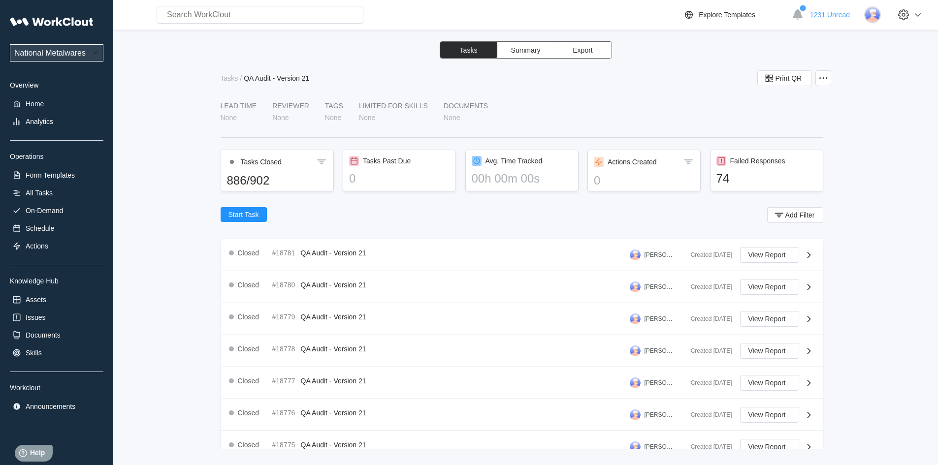  What do you see at coordinates (830, 15) in the screenshot?
I see `span: 1231 Unread` at bounding box center [830, 15].